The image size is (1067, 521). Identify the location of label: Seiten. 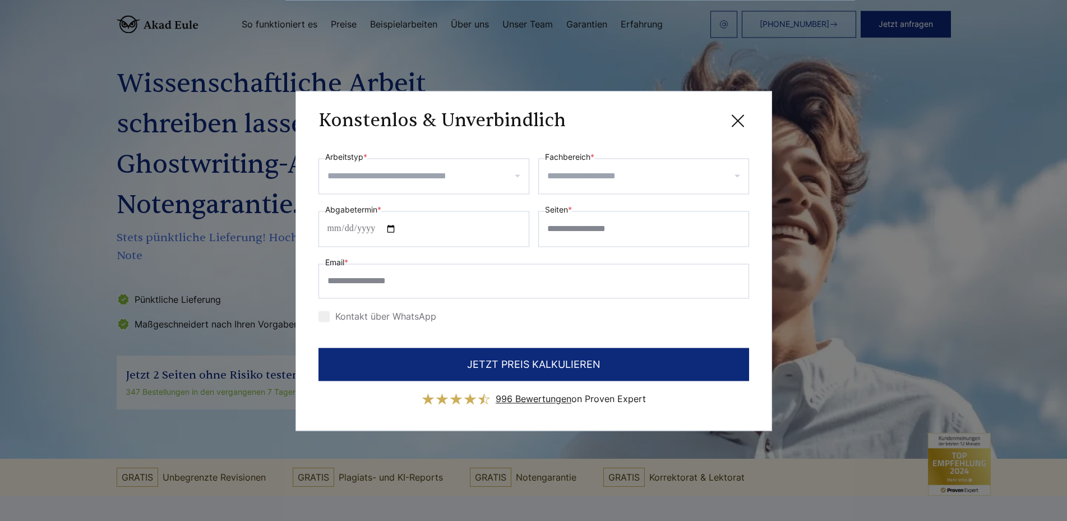
(558, 210).